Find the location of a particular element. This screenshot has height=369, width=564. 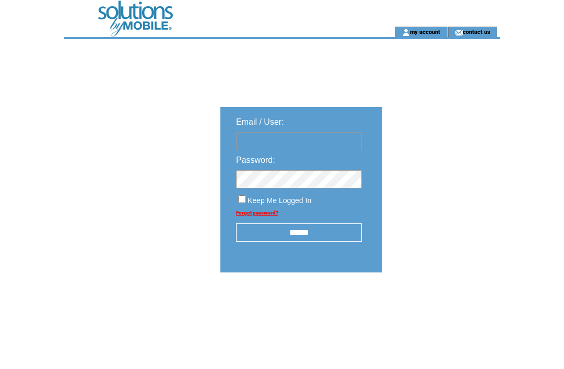

a: my account is located at coordinates (425, 31).